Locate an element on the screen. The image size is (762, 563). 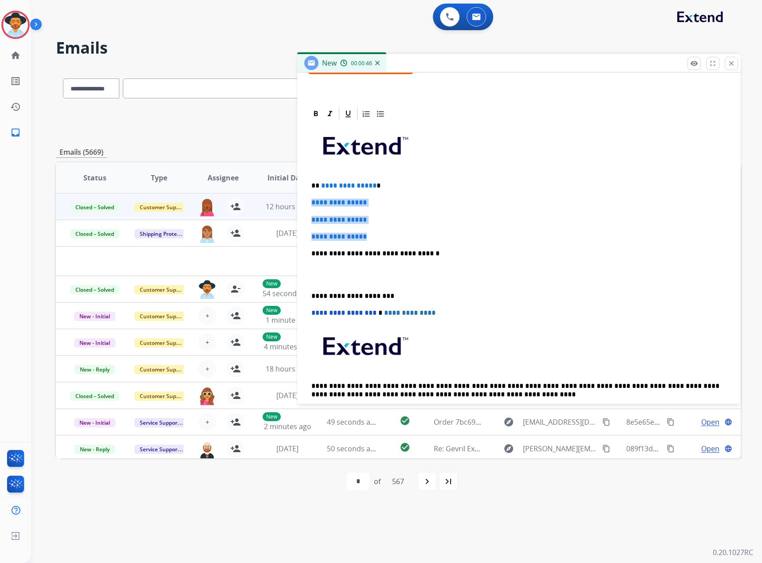
span: Assignee is located at coordinates (223, 178).